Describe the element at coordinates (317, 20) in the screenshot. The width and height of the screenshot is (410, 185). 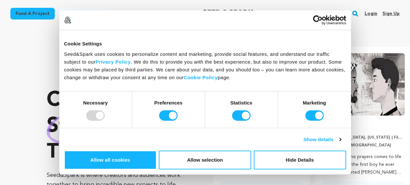
I see `a: Usercentrics Cookiebot - opens in a new window` at that location.